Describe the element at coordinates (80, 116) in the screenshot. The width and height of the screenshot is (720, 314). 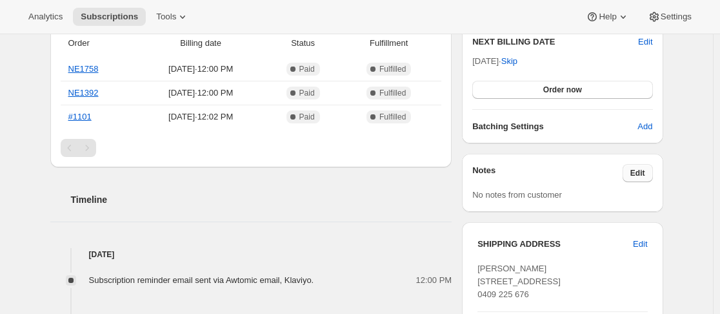
I see `a: #1101` at that location.